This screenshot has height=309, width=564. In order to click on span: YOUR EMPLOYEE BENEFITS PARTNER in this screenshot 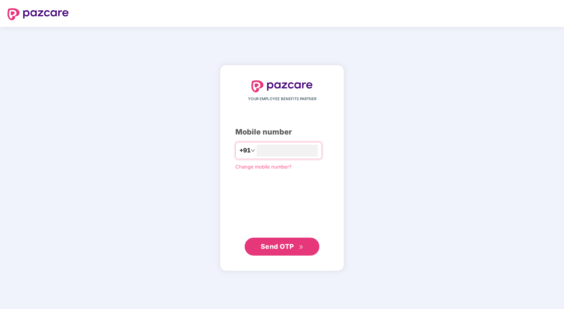, I will do `click(282, 99)`.